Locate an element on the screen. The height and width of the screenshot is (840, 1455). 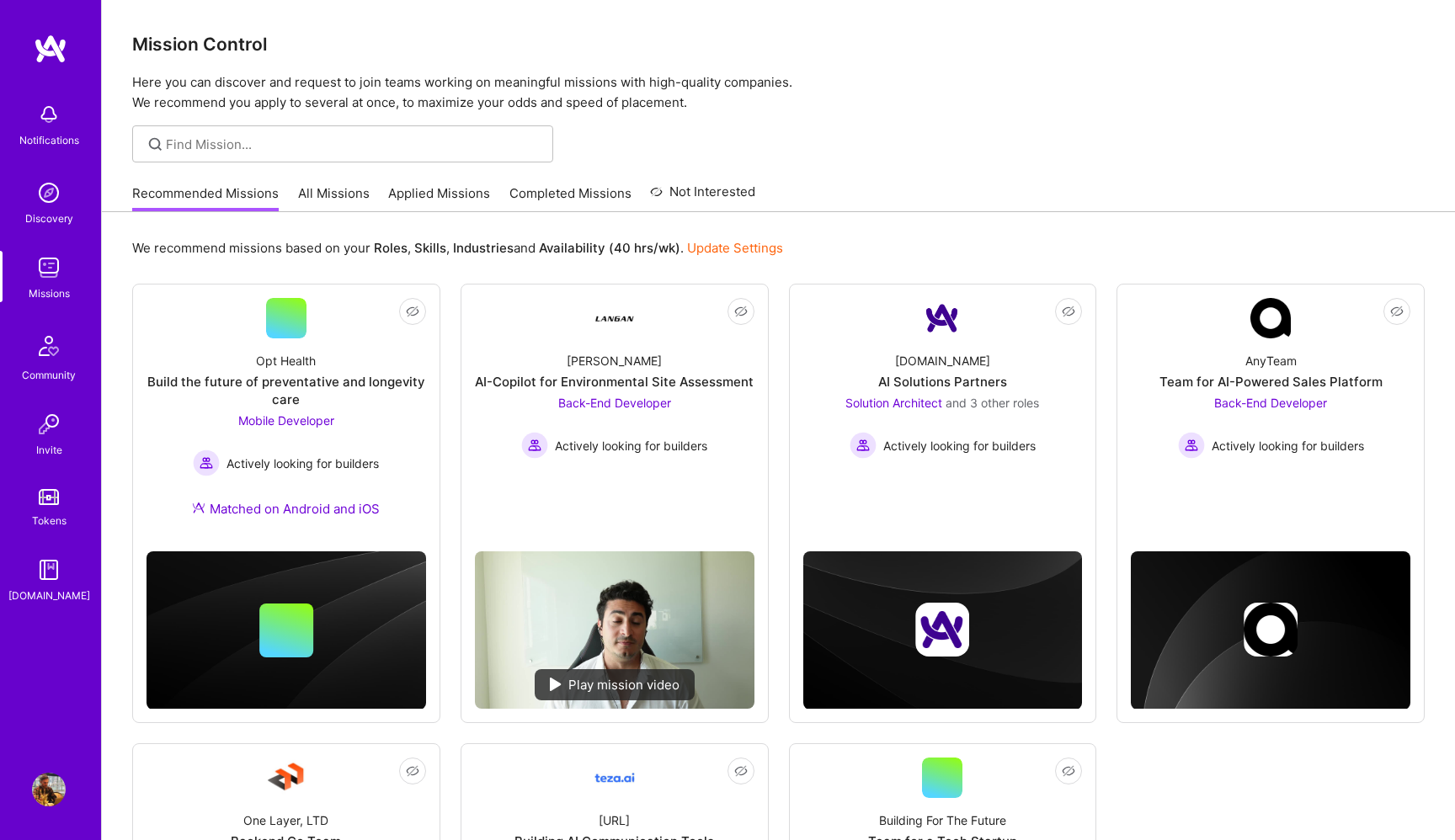
div: Build the future of preventative and longevity care is located at coordinates (286, 391).